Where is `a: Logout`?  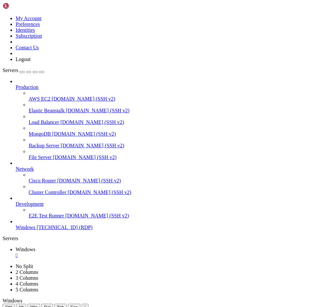 a: Logout is located at coordinates (23, 59).